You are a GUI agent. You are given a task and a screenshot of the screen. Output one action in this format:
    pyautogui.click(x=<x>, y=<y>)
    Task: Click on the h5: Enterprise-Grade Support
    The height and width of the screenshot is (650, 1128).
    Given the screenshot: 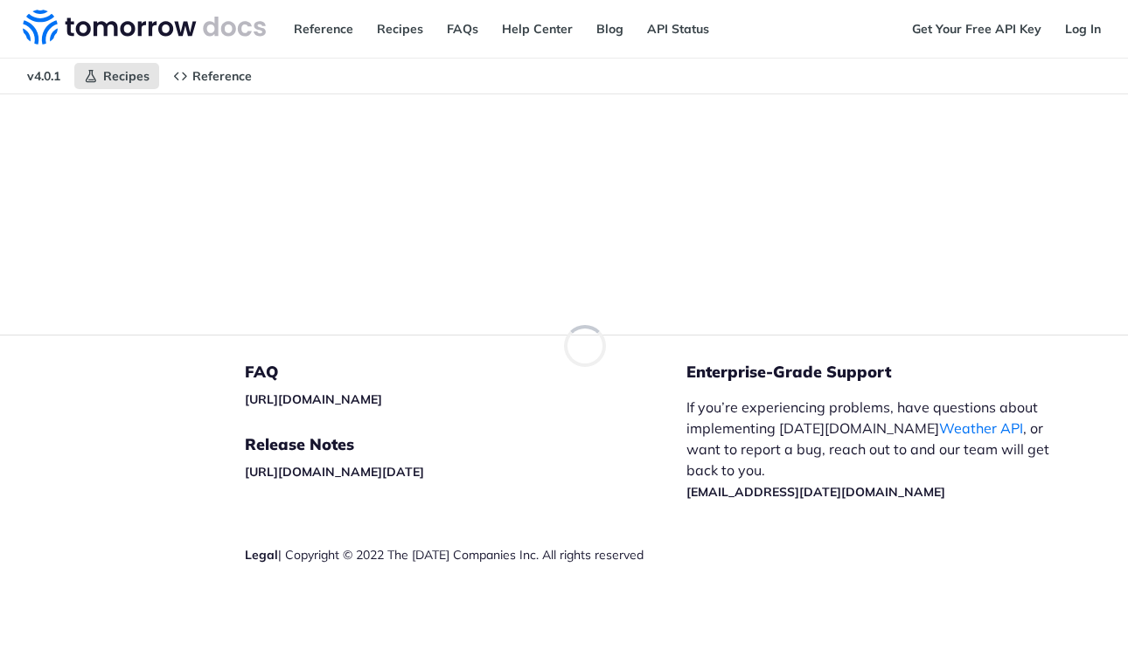 What is the action you would take?
    pyautogui.click(x=885, y=372)
    